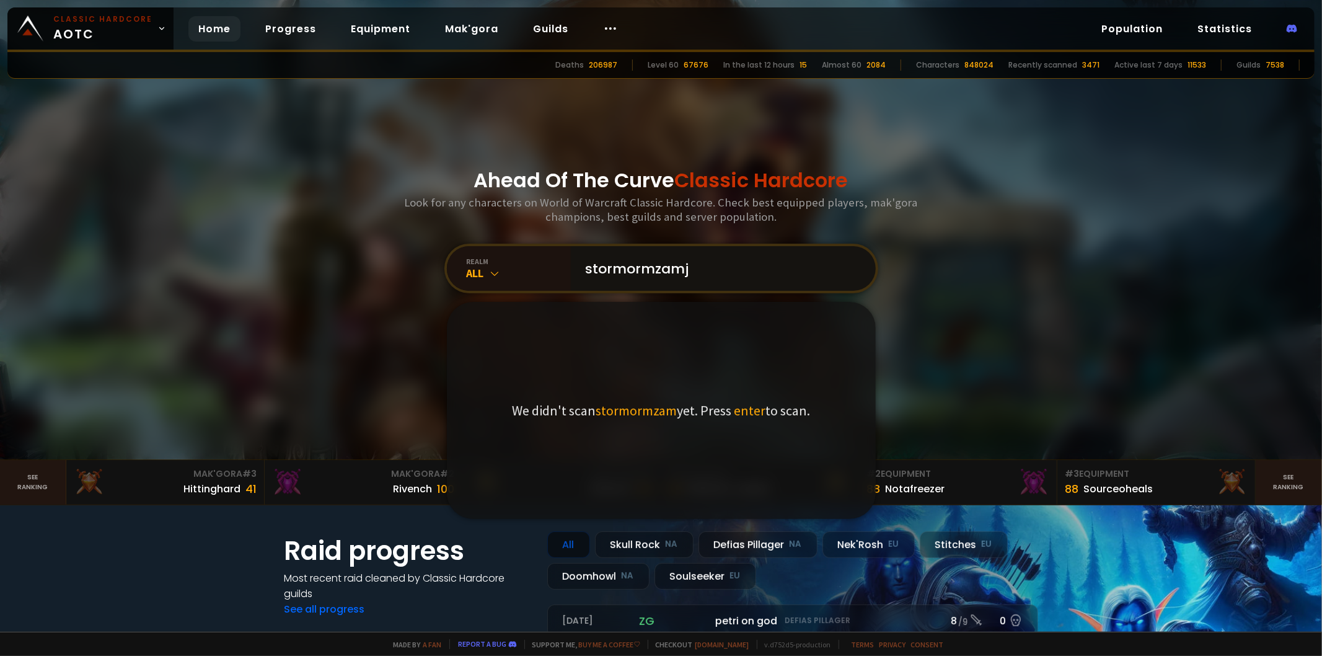 The height and width of the screenshot is (656, 1322). What do you see at coordinates (433, 644) in the screenshot?
I see `a: a fan` at bounding box center [433, 644].